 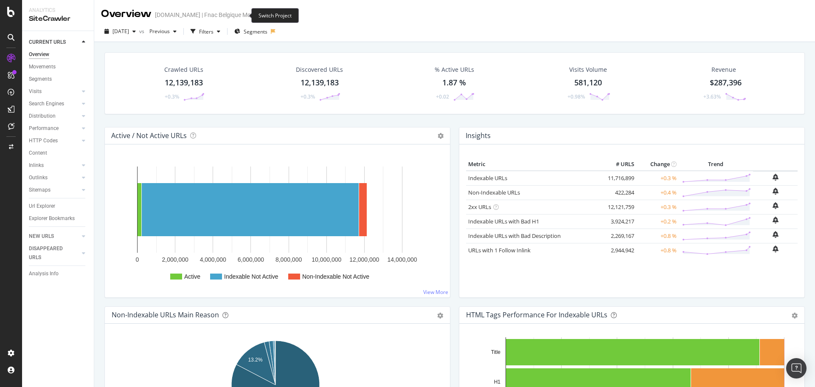 I want to click on text: 6,000,000, so click(x=251, y=259).